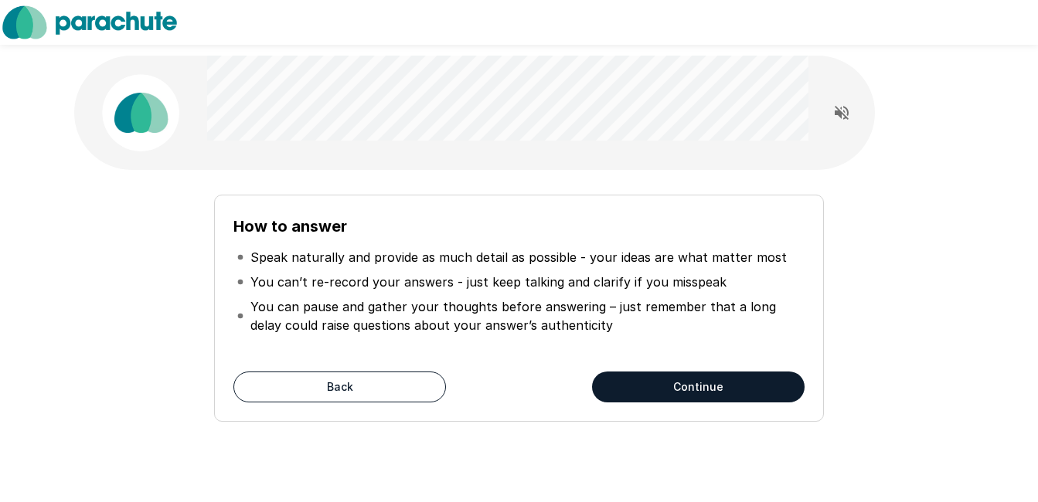 Image resolution: width=1038 pixels, height=502 pixels. What do you see at coordinates (488, 282) in the screenshot?
I see `p: You can’t re-record your answers - just keep talking and clarify if you misspeak` at bounding box center [488, 282].